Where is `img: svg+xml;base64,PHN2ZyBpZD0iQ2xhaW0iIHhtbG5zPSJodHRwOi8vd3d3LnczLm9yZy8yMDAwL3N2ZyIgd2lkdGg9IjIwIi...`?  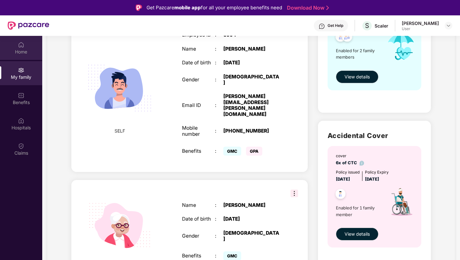 img: svg+xml;base64,PHN2ZyBpZD0iQ2xhaW0iIHhtbG5zPSJodHRwOi8vd3d3LnczLm9yZy8yMDAwL3N2ZyIgd2lkdGg9IjIwIi... is located at coordinates (21, 146).